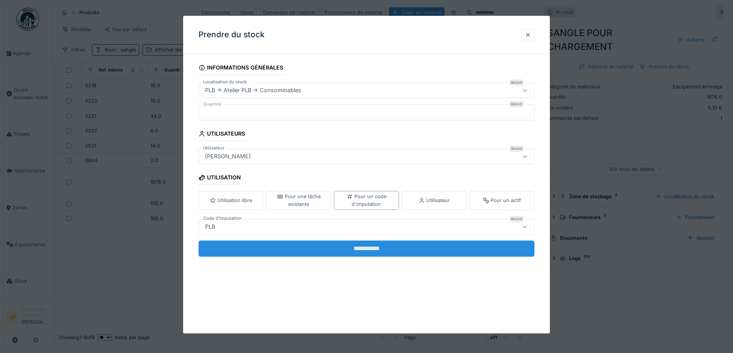  Describe the element at coordinates (298, 201) in the screenshot. I see `div: Pour une tâche existante` at that location.